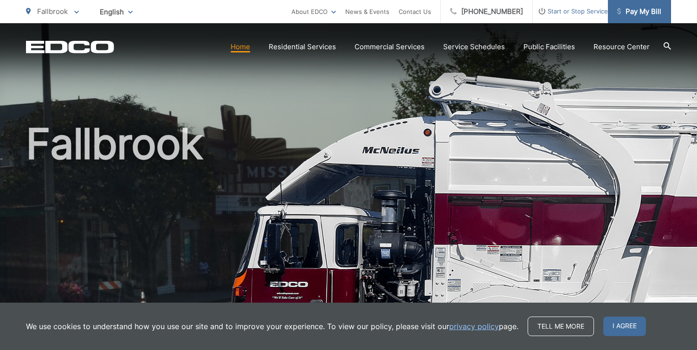 The width and height of the screenshot is (697, 350). Describe the element at coordinates (272, 326) in the screenshot. I see `p: We use cookies to understand how you use our site and to improve your experience. To view our pol...` at that location.